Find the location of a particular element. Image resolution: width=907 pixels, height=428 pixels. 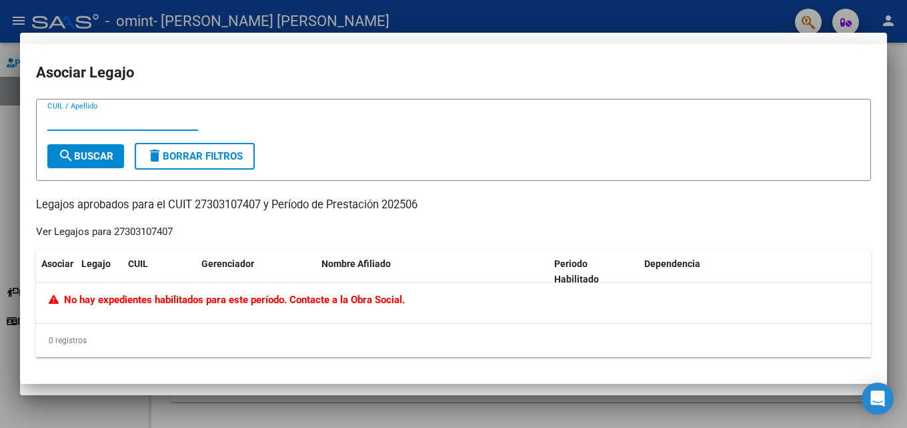

div: 0 registros is located at coordinates (454, 340).